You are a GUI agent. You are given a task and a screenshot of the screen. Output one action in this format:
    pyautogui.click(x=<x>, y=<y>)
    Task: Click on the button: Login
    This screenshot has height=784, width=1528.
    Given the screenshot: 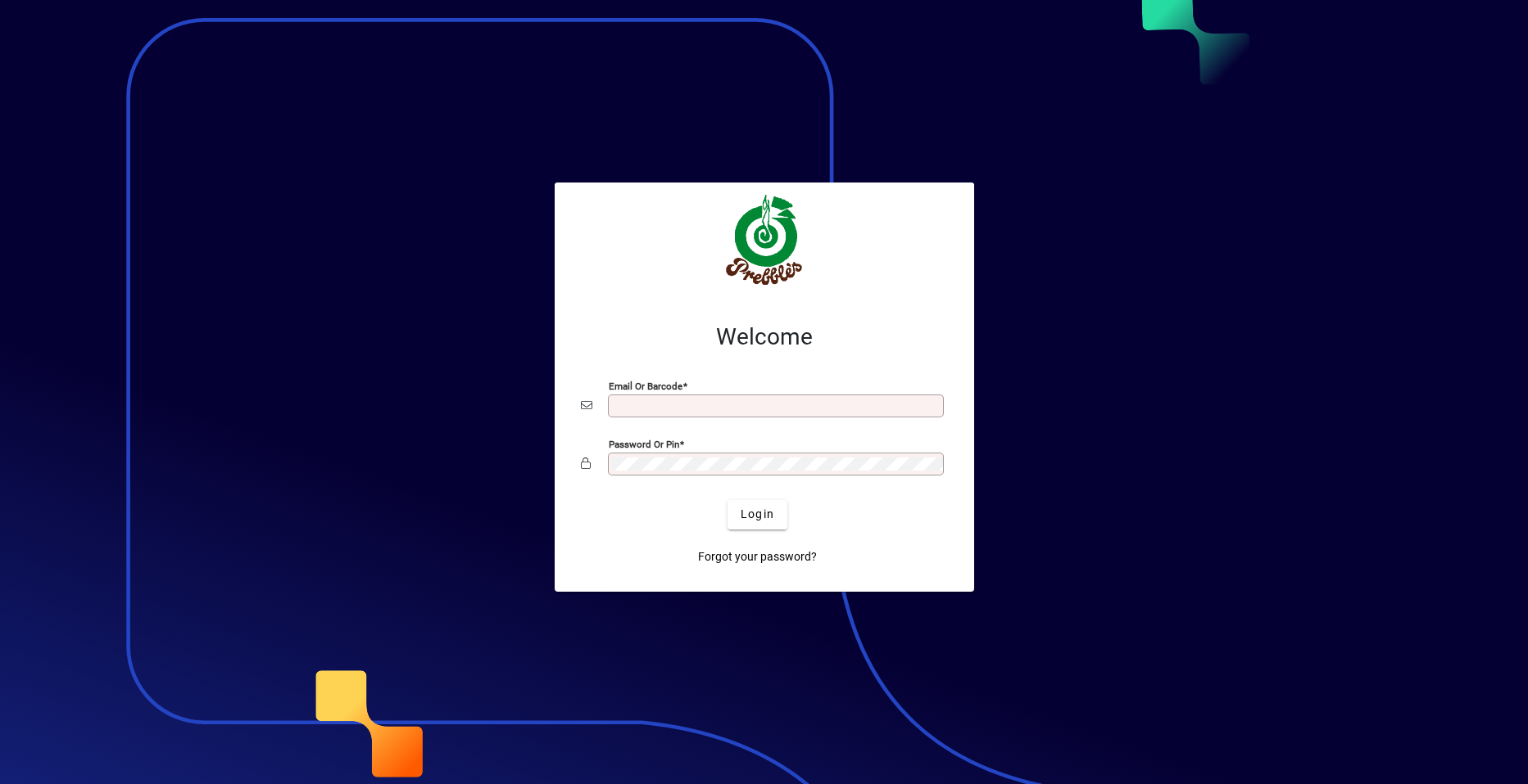 What is the action you would take?
    pyautogui.click(x=757, y=515)
    